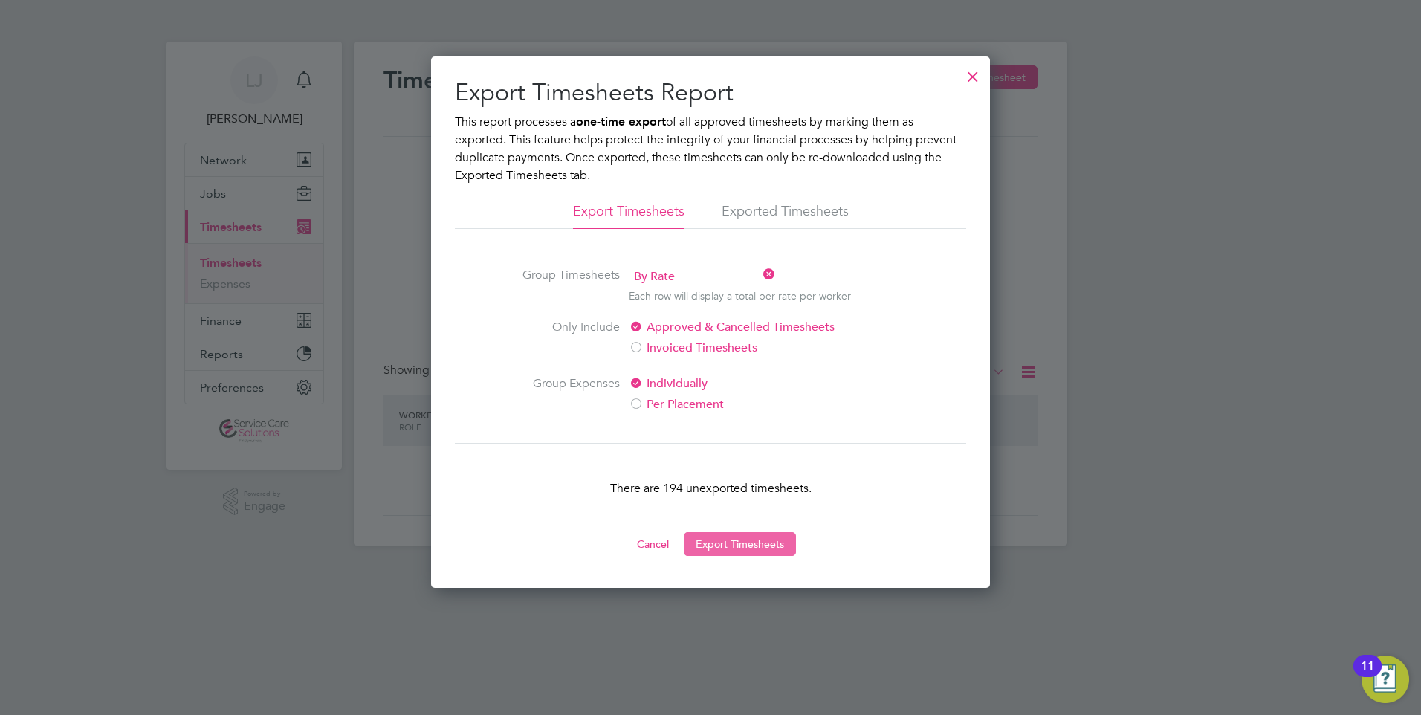 The width and height of the screenshot is (1421, 715). I want to click on label: Only Include, so click(564, 337).